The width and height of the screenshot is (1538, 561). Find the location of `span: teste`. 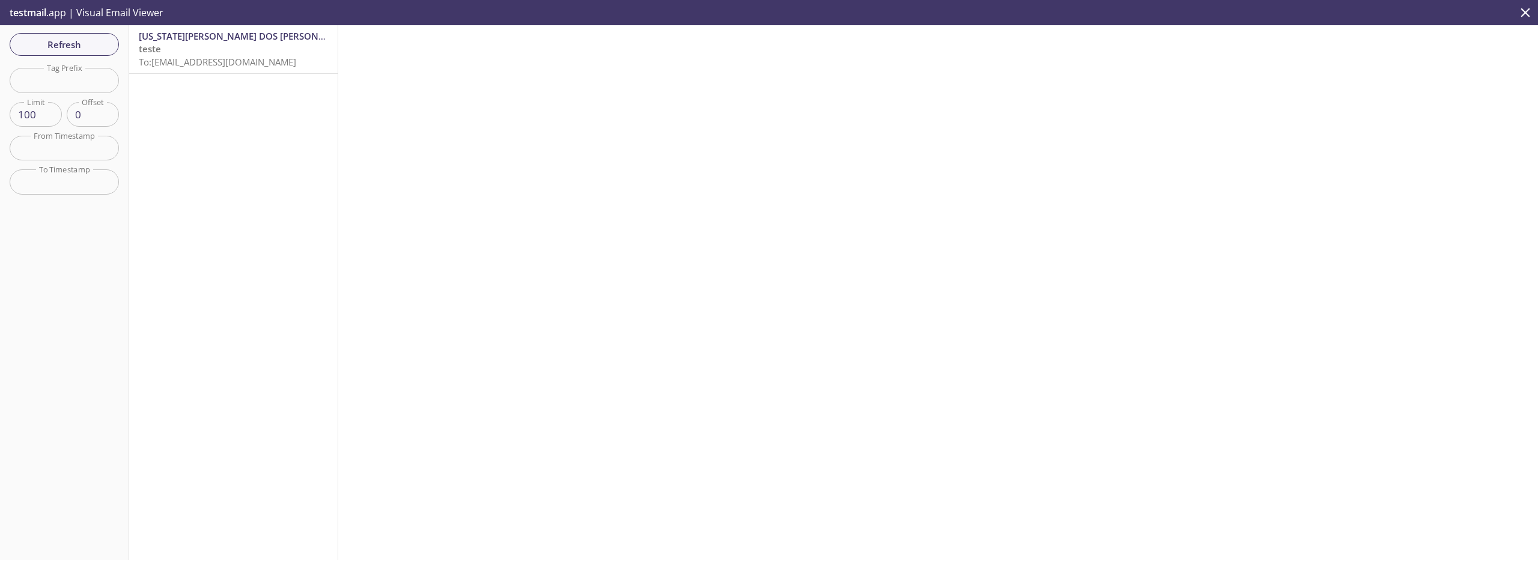

span: teste is located at coordinates (150, 49).